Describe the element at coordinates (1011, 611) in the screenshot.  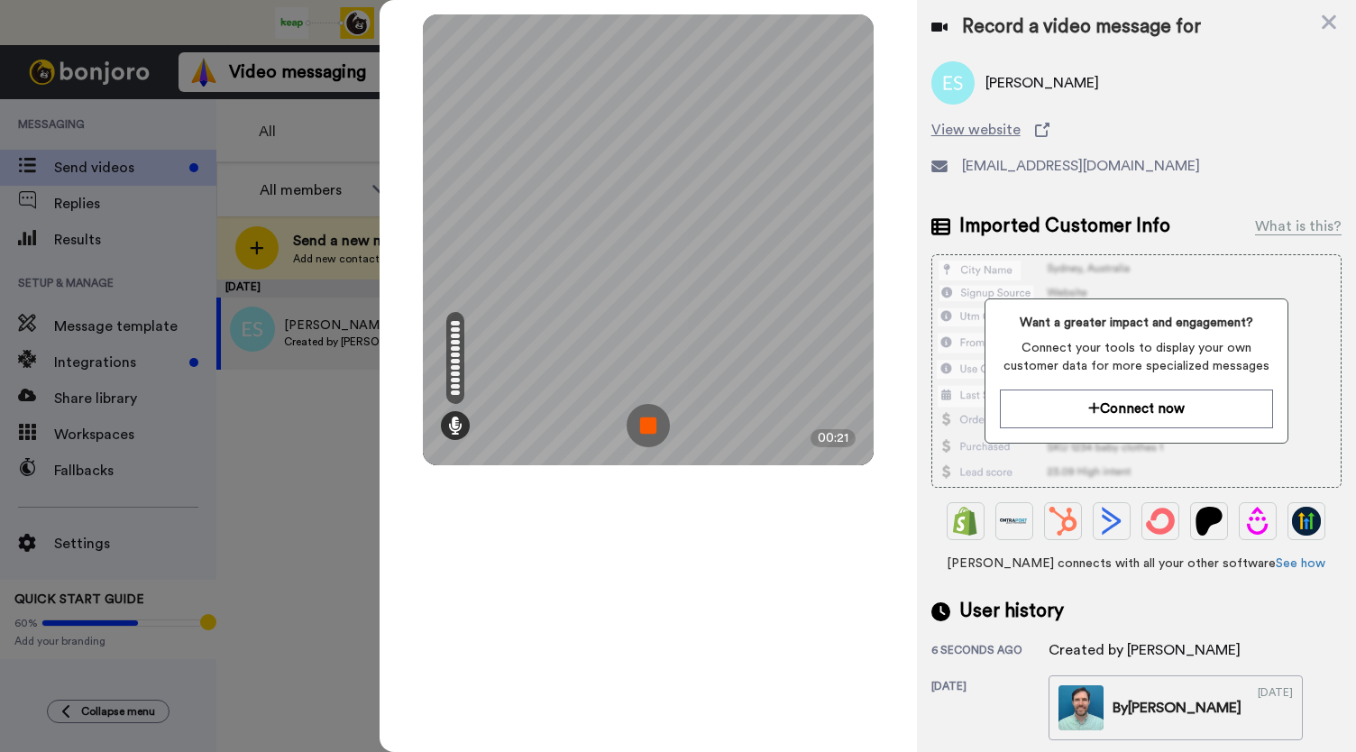
I see `span: User history` at that location.